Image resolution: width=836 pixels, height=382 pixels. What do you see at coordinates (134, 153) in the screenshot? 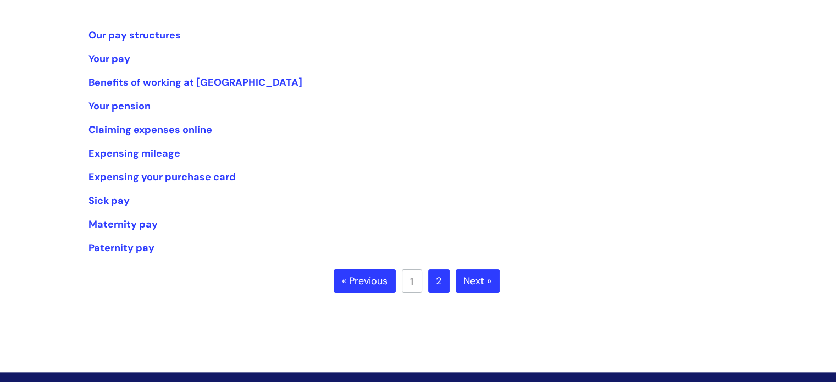
I see `a: Expensing mileage` at bounding box center [134, 153].